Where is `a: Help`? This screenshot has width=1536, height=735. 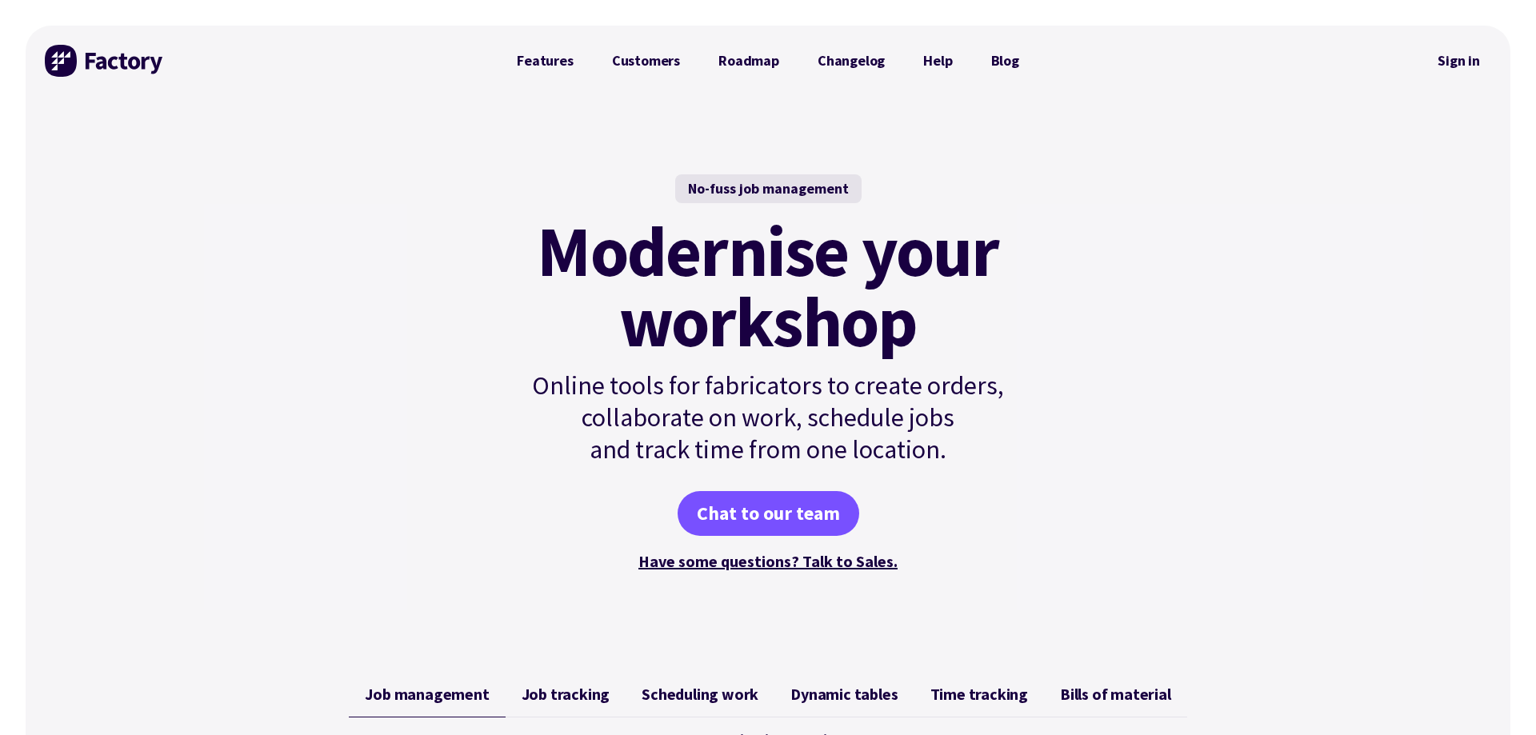 a: Help is located at coordinates (938, 61).